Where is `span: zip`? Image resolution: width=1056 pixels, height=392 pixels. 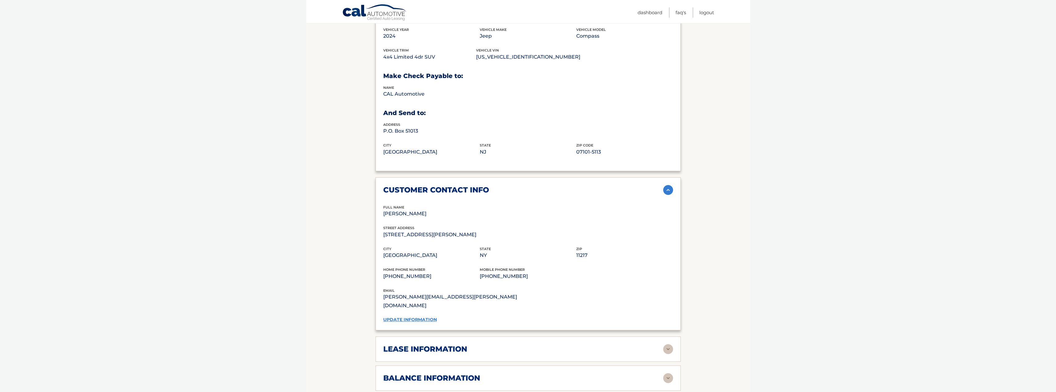
span: zip is located at coordinates (579, 249).